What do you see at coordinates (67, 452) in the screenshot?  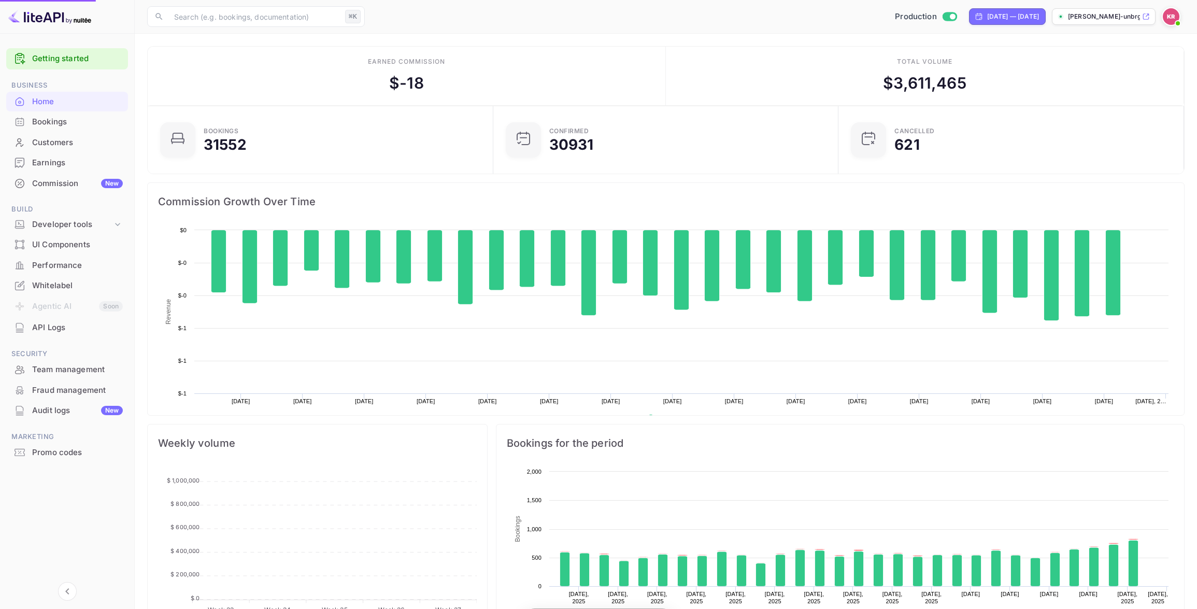 I see `a: Promo codes` at bounding box center [67, 452].